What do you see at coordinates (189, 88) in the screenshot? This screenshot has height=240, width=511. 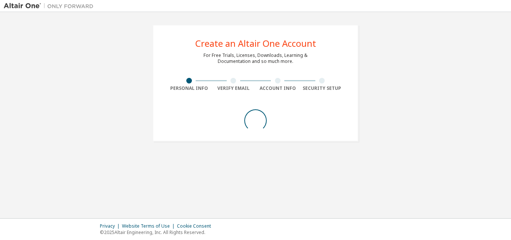 I see `div: Personal Info` at bounding box center [189, 88].